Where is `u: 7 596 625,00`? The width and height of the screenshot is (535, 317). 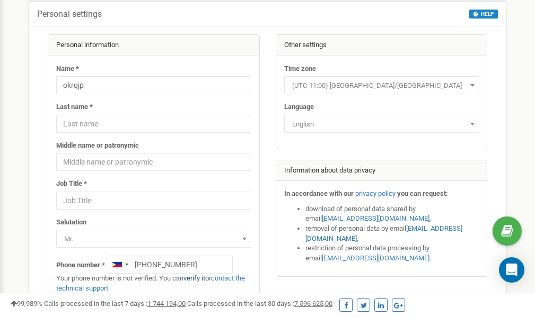
u: 7 596 625,00 is located at coordinates (313, 304).